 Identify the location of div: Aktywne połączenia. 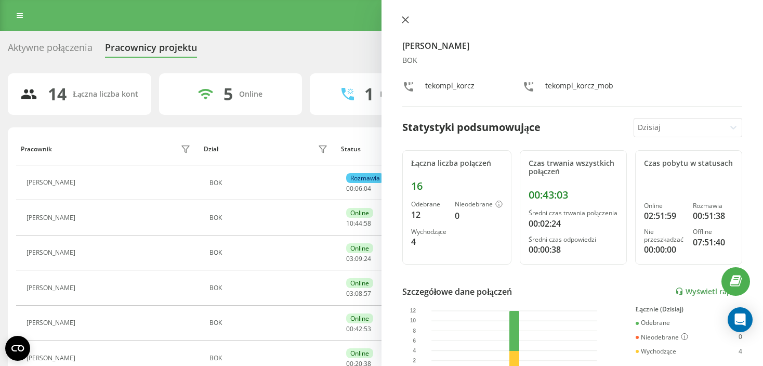
(50, 50).